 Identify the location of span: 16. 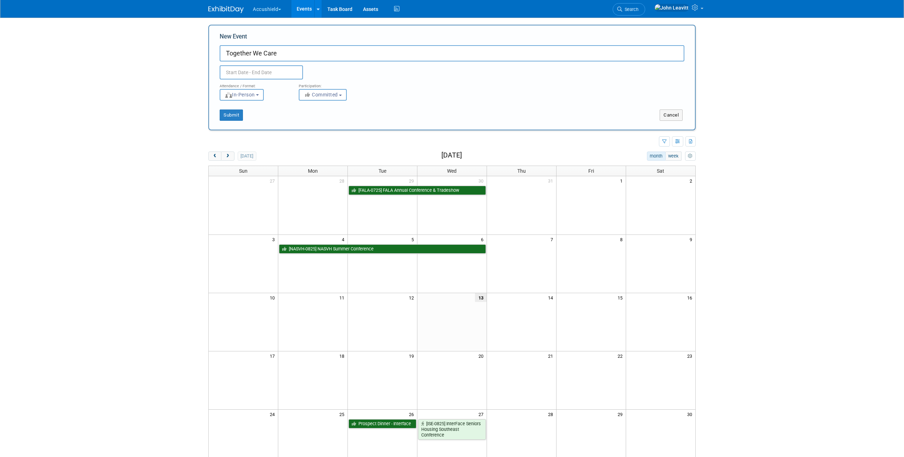
(691, 297).